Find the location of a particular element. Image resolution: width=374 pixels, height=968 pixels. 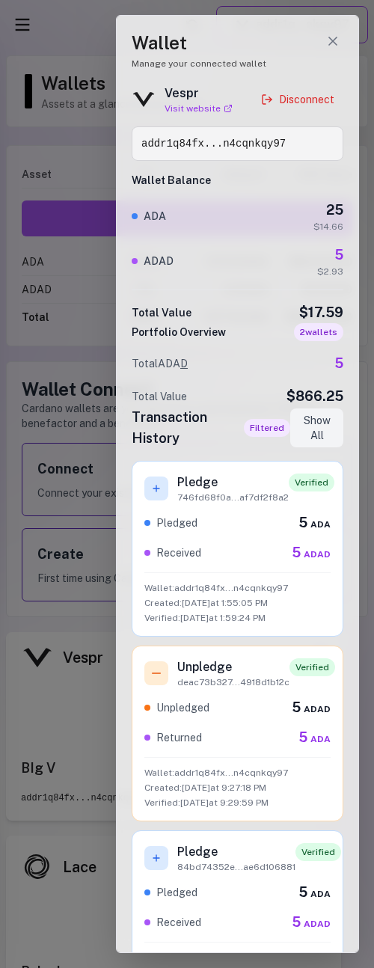

p: deac73b327...4918d1b12c is located at coordinates (233, 682).